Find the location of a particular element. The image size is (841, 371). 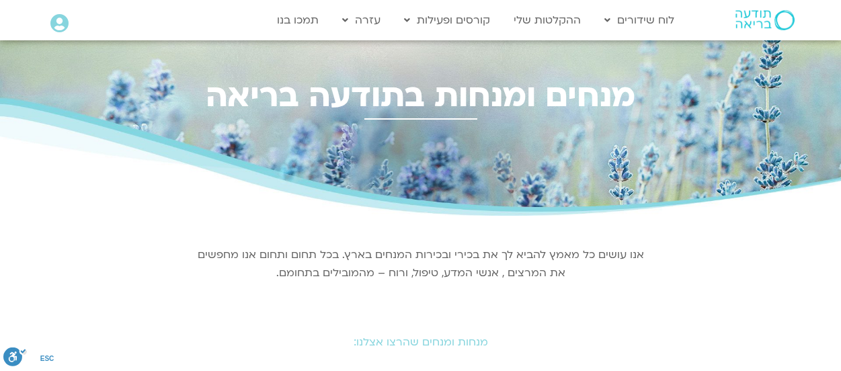

h2: מנחים ומנחות בתודעה בריאה is located at coordinates (421, 96).